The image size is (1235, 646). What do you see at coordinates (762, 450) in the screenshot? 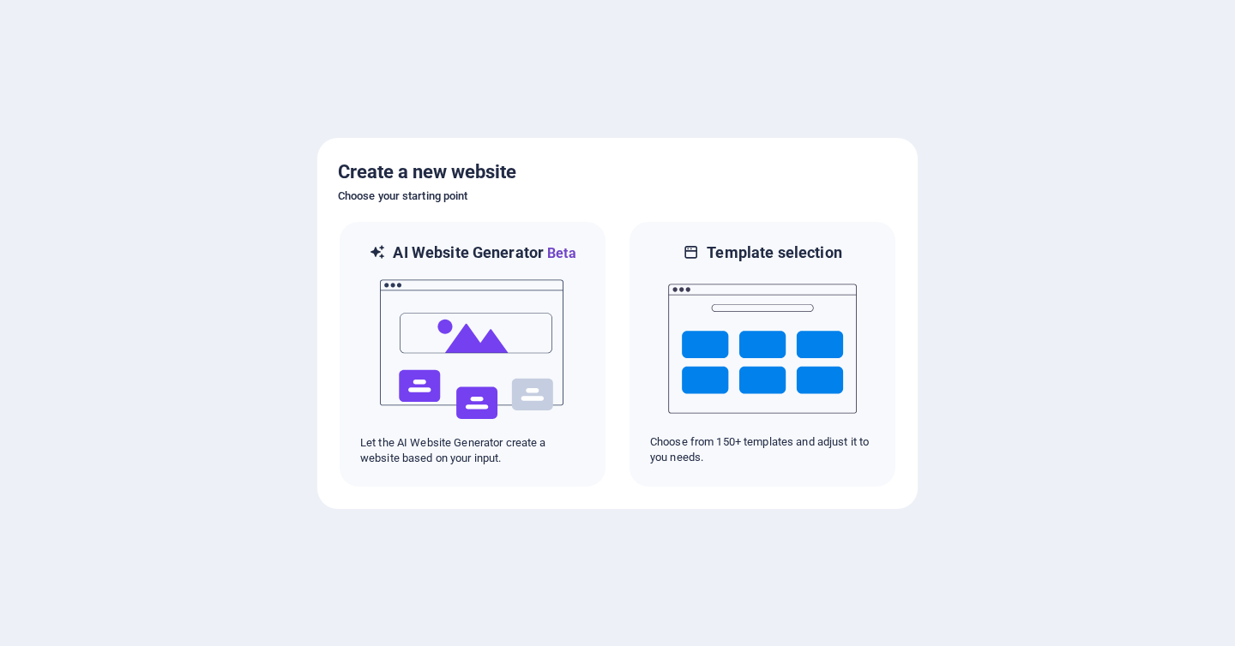
I see `p: Choose from 150+ templates and adjust it to you needs.` at bounding box center [762, 450].